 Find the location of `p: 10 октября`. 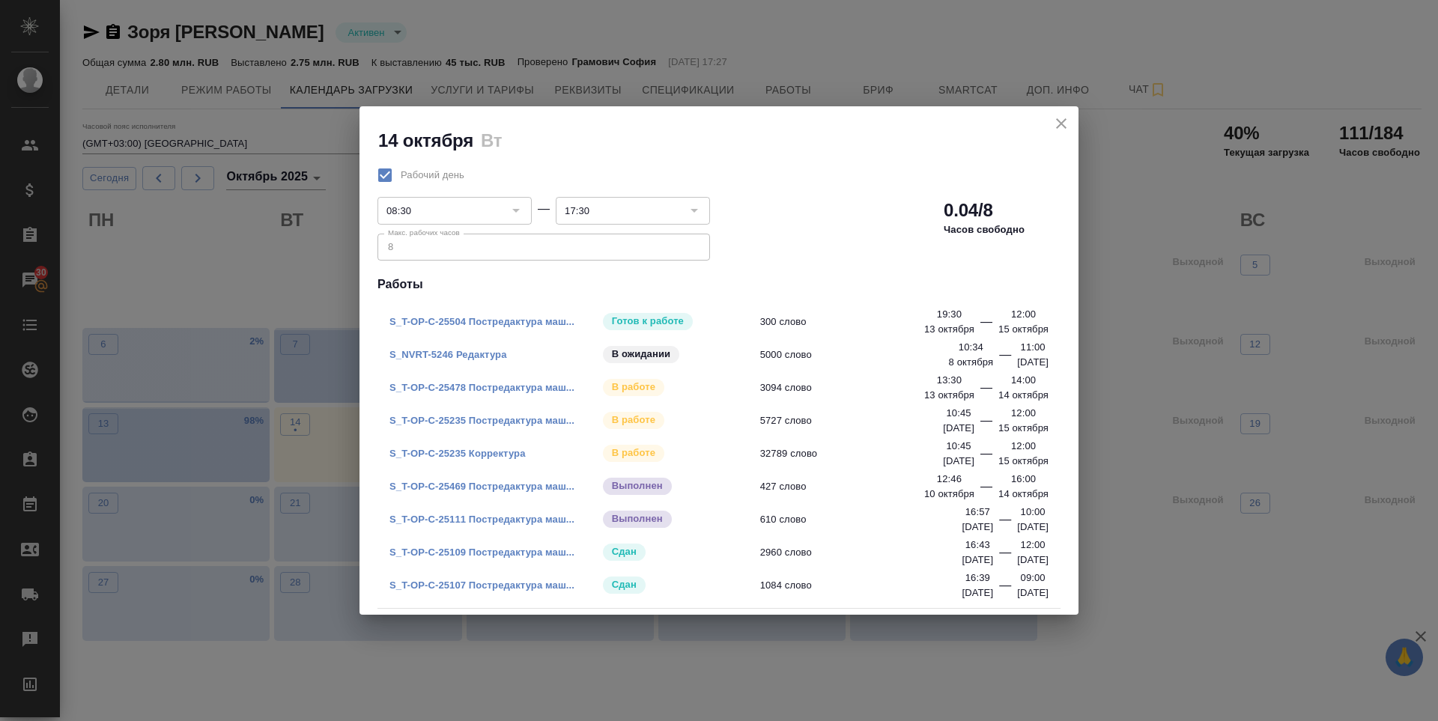

p: 10 октября is located at coordinates (949, 494).